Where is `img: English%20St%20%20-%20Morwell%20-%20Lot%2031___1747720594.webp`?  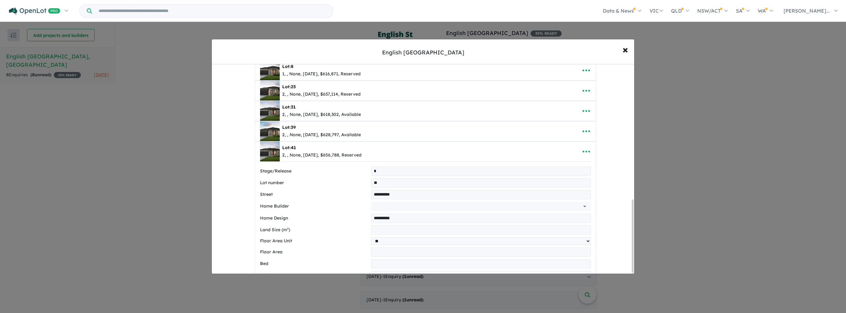 img: English%20St%20%20-%20Morwell%20-%20Lot%2031___1747720594.webp is located at coordinates (270, 111).